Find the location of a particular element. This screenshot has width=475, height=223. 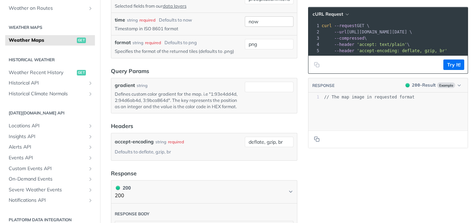

a: Events APIShow subpages for Events API is located at coordinates (50, 158).